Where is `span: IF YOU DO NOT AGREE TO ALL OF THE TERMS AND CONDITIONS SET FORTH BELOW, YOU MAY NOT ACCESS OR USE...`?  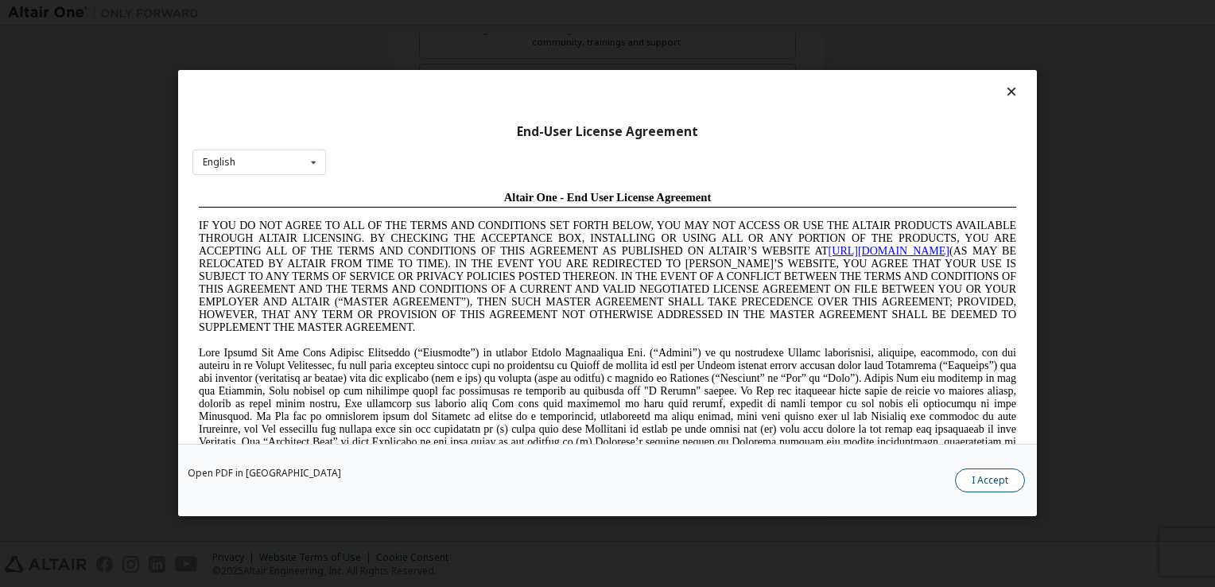
span: IF YOU DO NOT AGREE TO ALL OF THE TERMS AND CONDITIONS SET FORTH BELOW, YOU MAY NOT ACCESS OR USE... is located at coordinates (415, 91).